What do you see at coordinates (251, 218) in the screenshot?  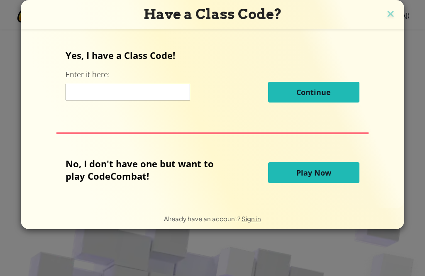 I see `span: Sign in` at bounding box center [251, 218].